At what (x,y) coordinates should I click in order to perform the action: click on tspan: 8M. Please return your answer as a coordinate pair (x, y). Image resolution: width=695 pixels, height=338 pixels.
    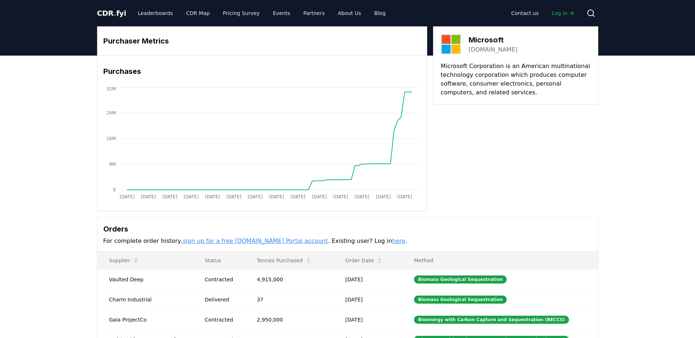
    Looking at the image, I should click on (112, 164).